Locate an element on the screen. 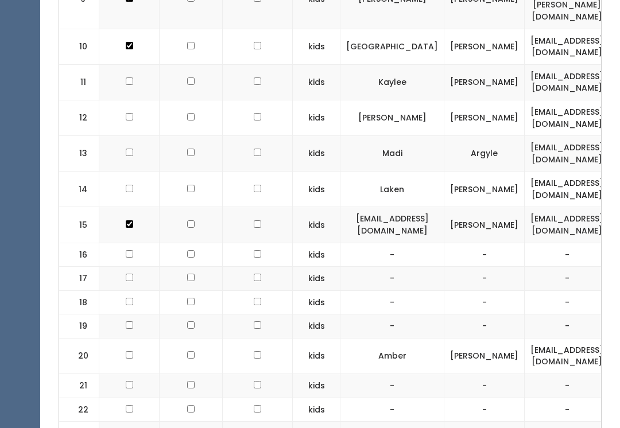 This screenshot has height=428, width=620. td: 15 is located at coordinates (79, 226).